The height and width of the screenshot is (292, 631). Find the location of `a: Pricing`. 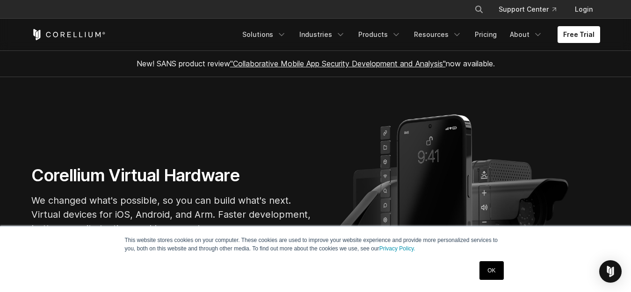

a: Pricing is located at coordinates (485, 35).